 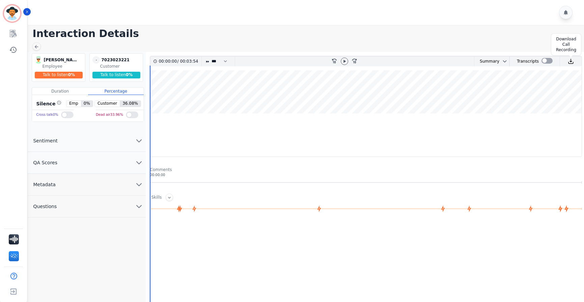 What do you see at coordinates (87, 207) in the screenshot?
I see `button: Questions chevron down` at bounding box center [87, 207].